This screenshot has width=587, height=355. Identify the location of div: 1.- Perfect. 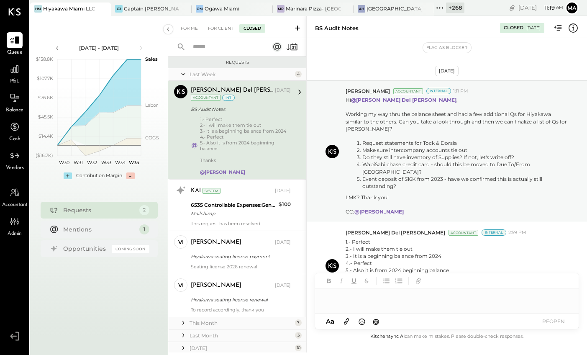
(245, 146).